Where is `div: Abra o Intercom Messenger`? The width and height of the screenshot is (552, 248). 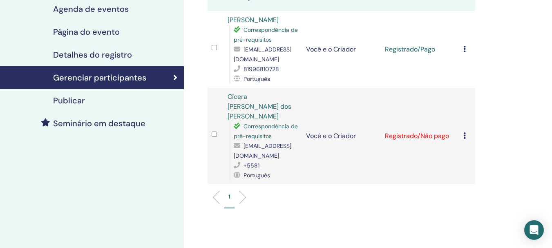
div: Abra o Intercom Messenger is located at coordinates (534, 230).